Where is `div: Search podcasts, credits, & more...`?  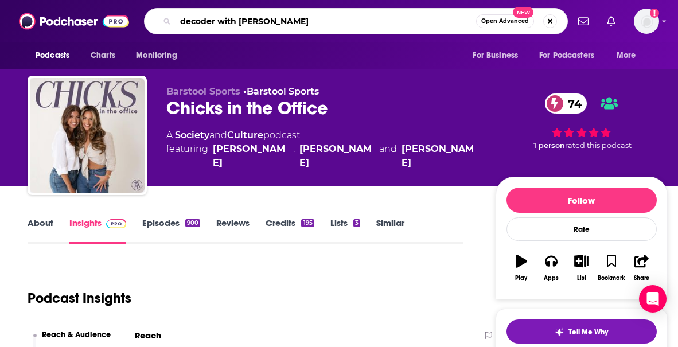
div: Search podcasts, credits, & more... is located at coordinates (356, 21).